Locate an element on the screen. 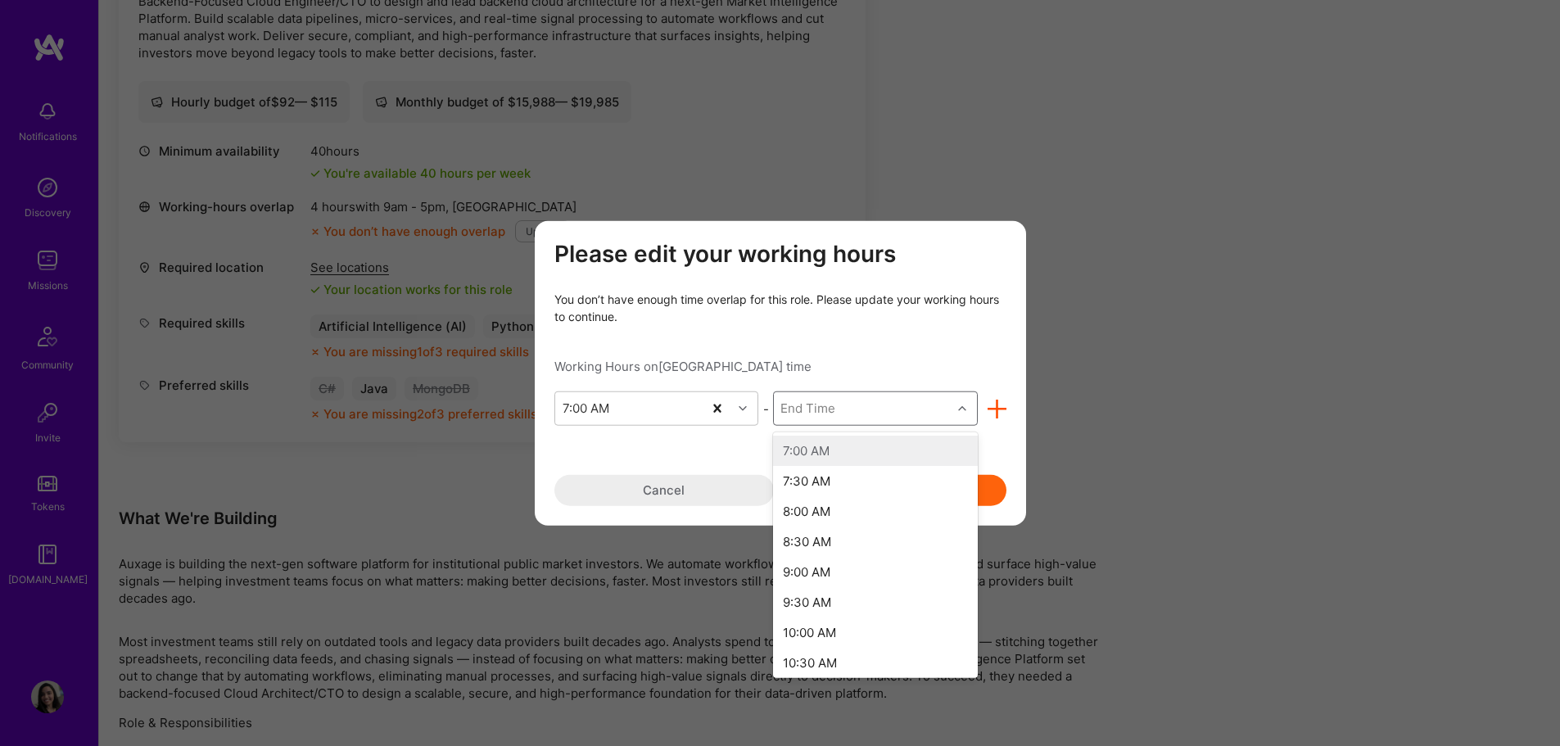  div: 8:00 AM is located at coordinates (876, 511).